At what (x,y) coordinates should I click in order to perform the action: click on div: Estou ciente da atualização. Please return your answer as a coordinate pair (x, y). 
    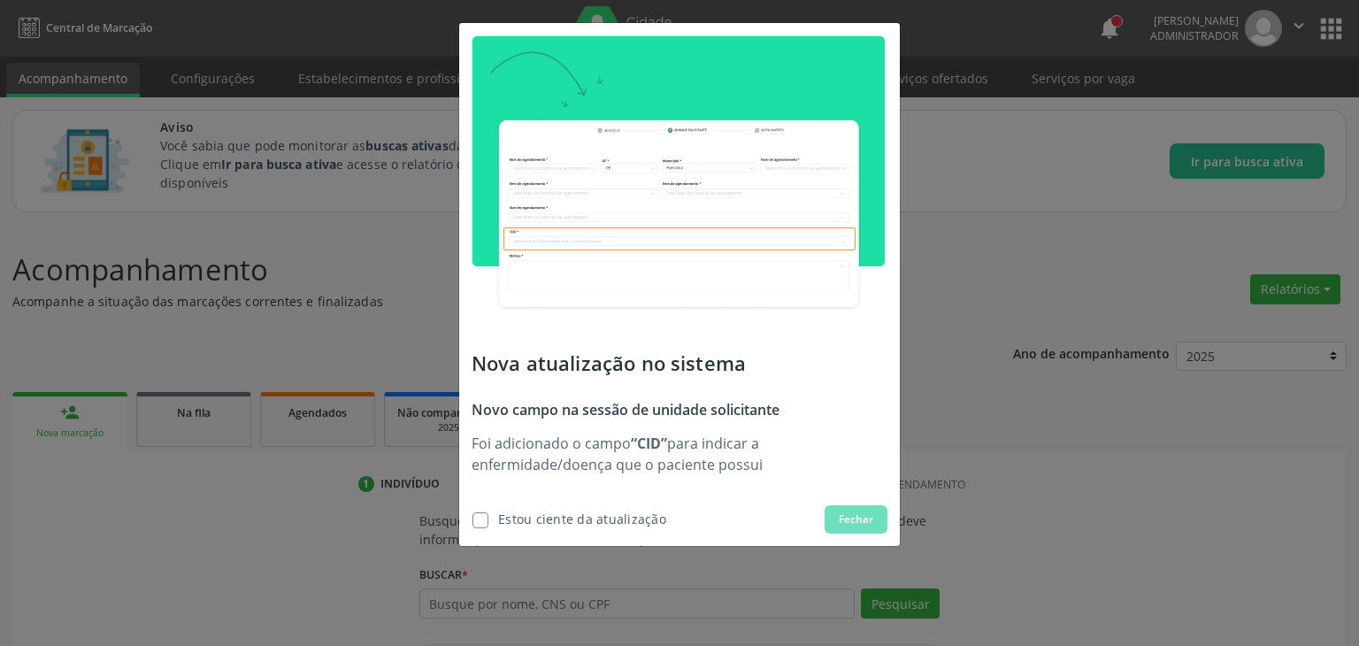
    Looking at the image, I should click on (582, 518).